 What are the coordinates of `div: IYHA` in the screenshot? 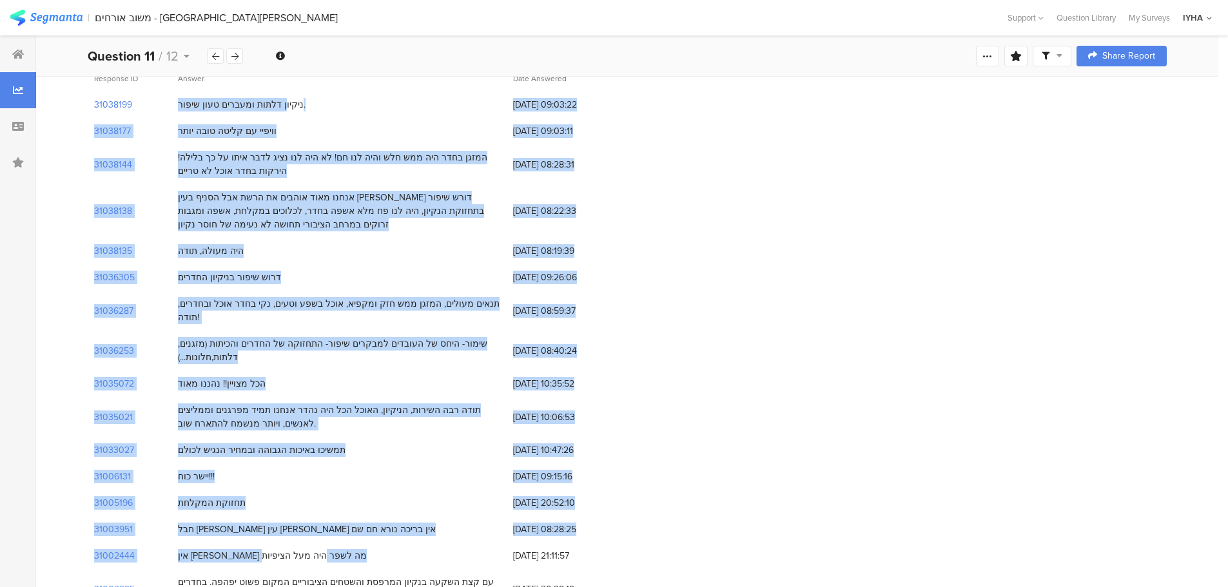 It's located at (1192, 17).